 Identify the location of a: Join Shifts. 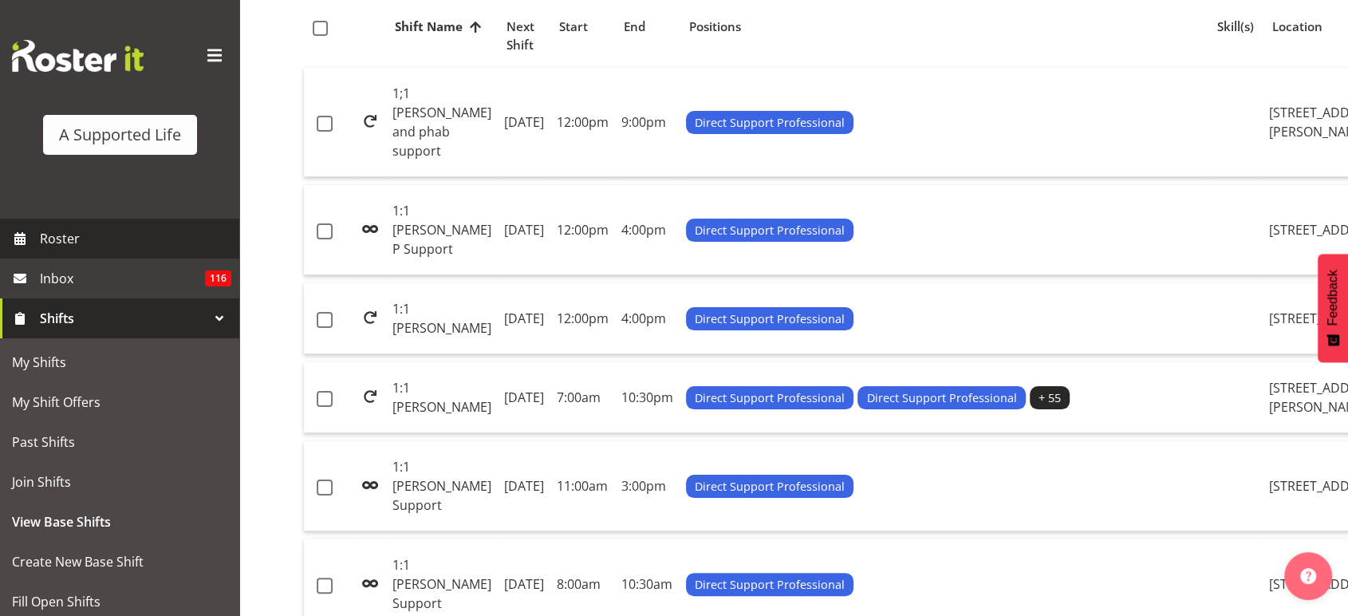
(120, 482).